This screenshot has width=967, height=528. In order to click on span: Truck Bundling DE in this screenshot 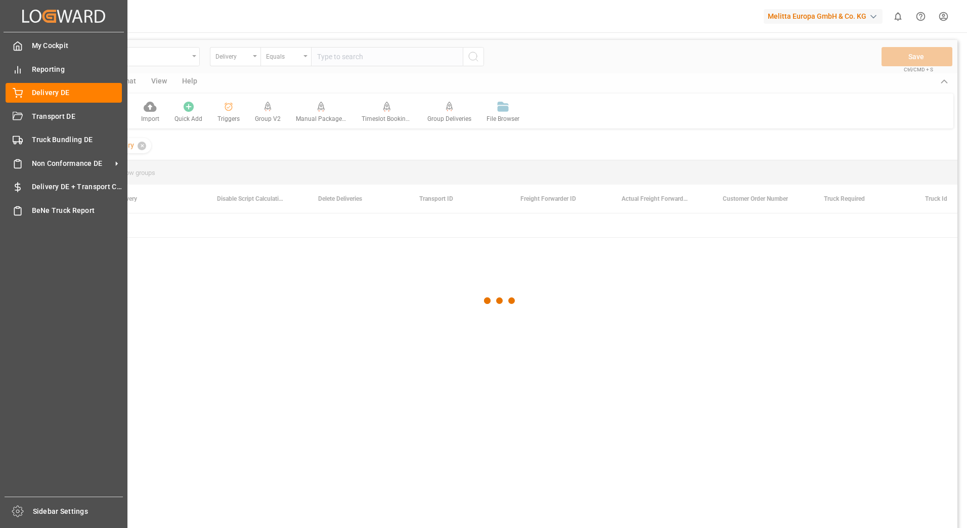, I will do `click(77, 140)`.